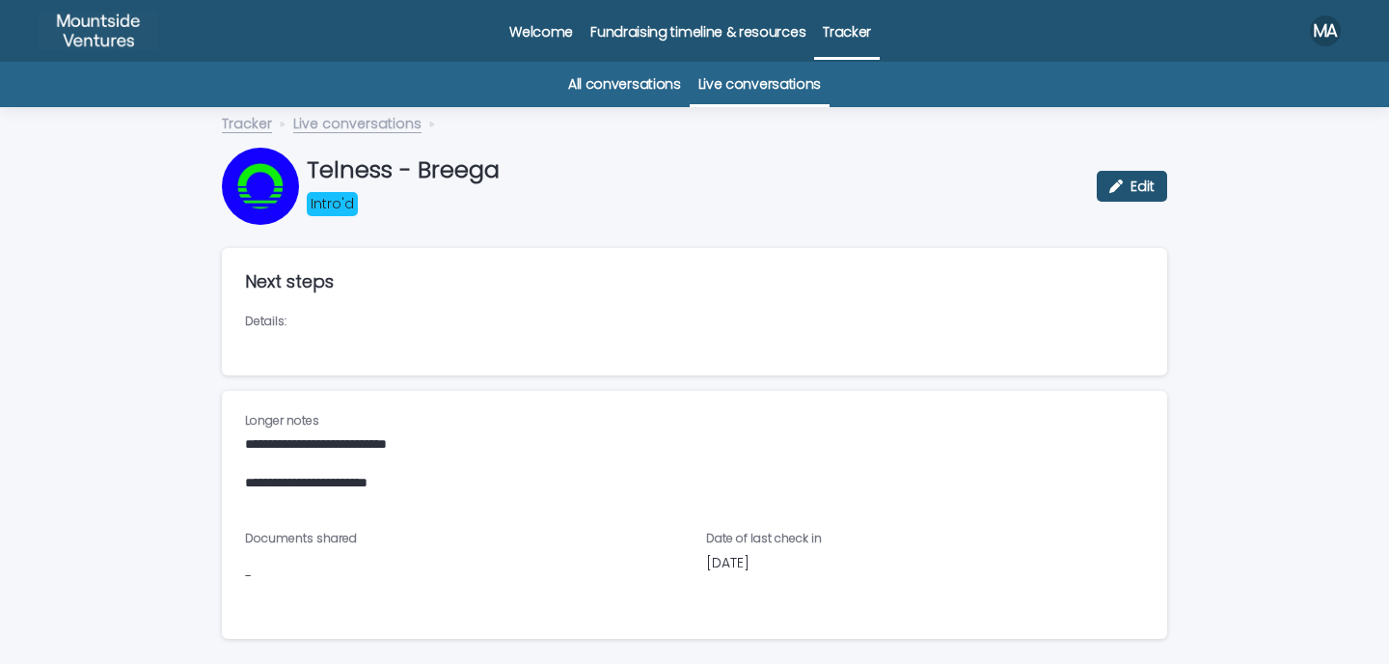  What do you see at coordinates (1142, 186) in the screenshot?
I see `span: Edit` at bounding box center [1142, 186].